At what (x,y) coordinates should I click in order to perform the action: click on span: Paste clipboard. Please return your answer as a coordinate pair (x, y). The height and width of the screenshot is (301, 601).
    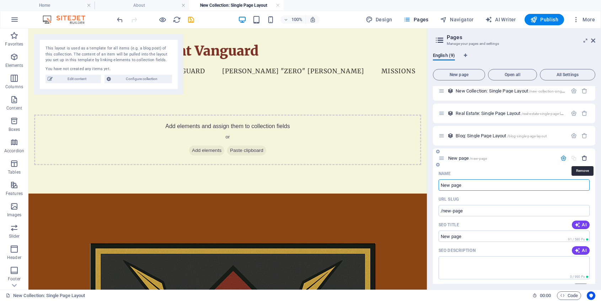
    Looking at the image, I should click on (218, 122).